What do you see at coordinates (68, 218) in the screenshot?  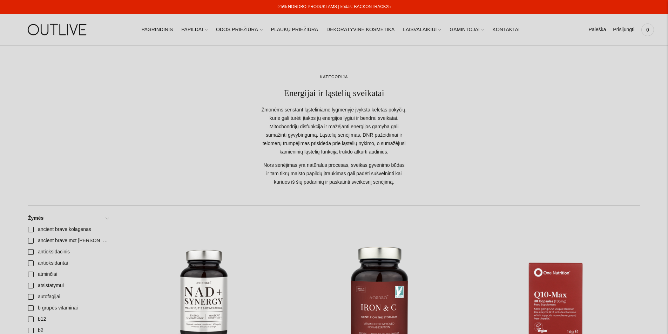 I see `a: Žymės` at bounding box center [68, 218].